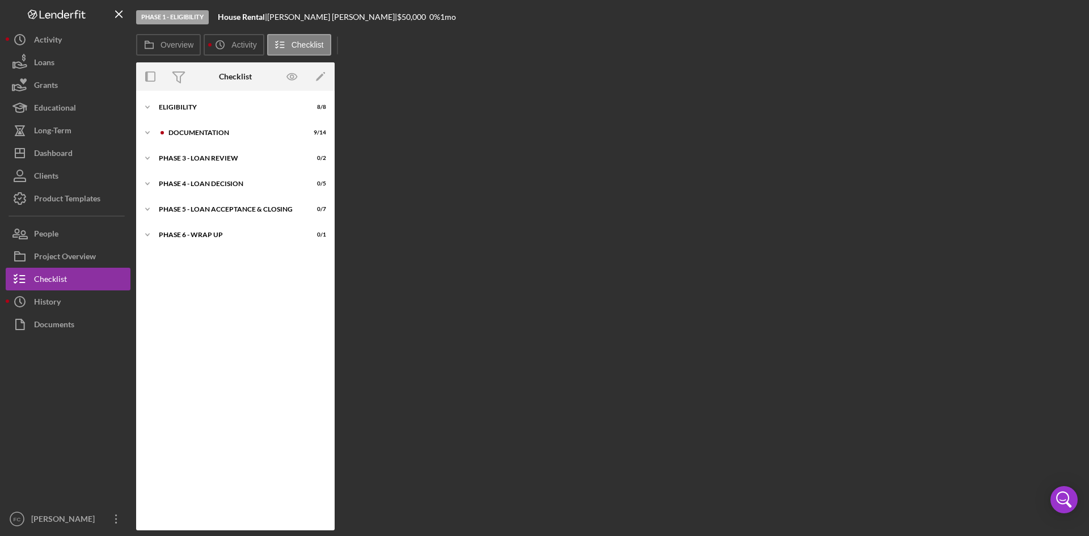 The height and width of the screenshot is (536, 1089). What do you see at coordinates (316, 133) in the screenshot?
I see `div: 9 / 14` at bounding box center [316, 133].